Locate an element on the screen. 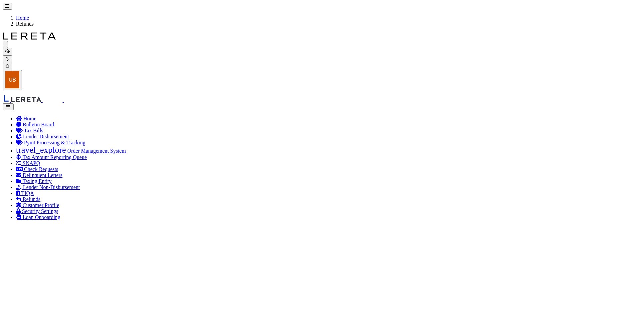 The width and height of the screenshot is (634, 315). a: Delinquent Letters is located at coordinates (39, 175).